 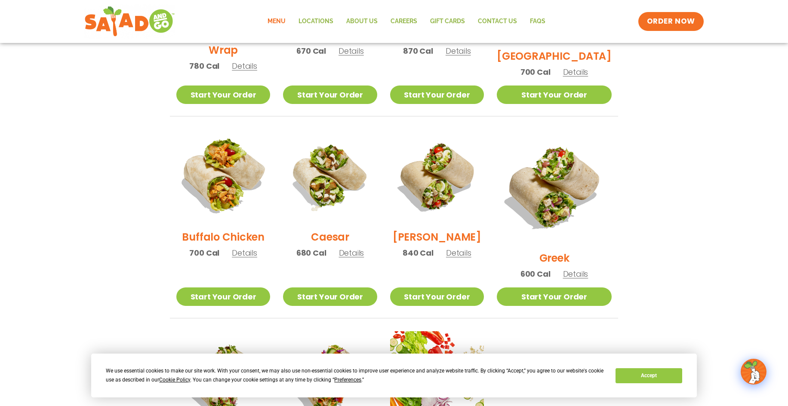 I want to click on img: wpChatIcon, so click(x=753, y=372).